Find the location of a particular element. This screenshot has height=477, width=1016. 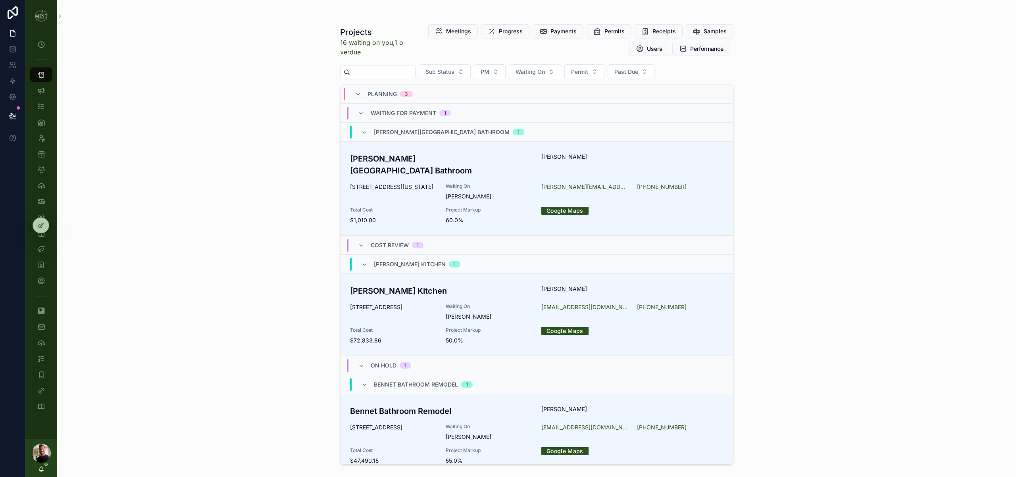

span: 55.0% is located at coordinates (488, 461).